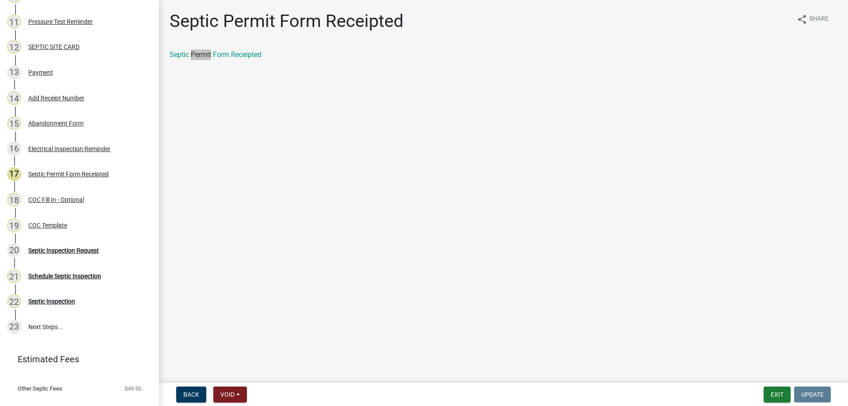  Describe the element at coordinates (14, 250) in the screenshot. I see `div: 20` at that location.